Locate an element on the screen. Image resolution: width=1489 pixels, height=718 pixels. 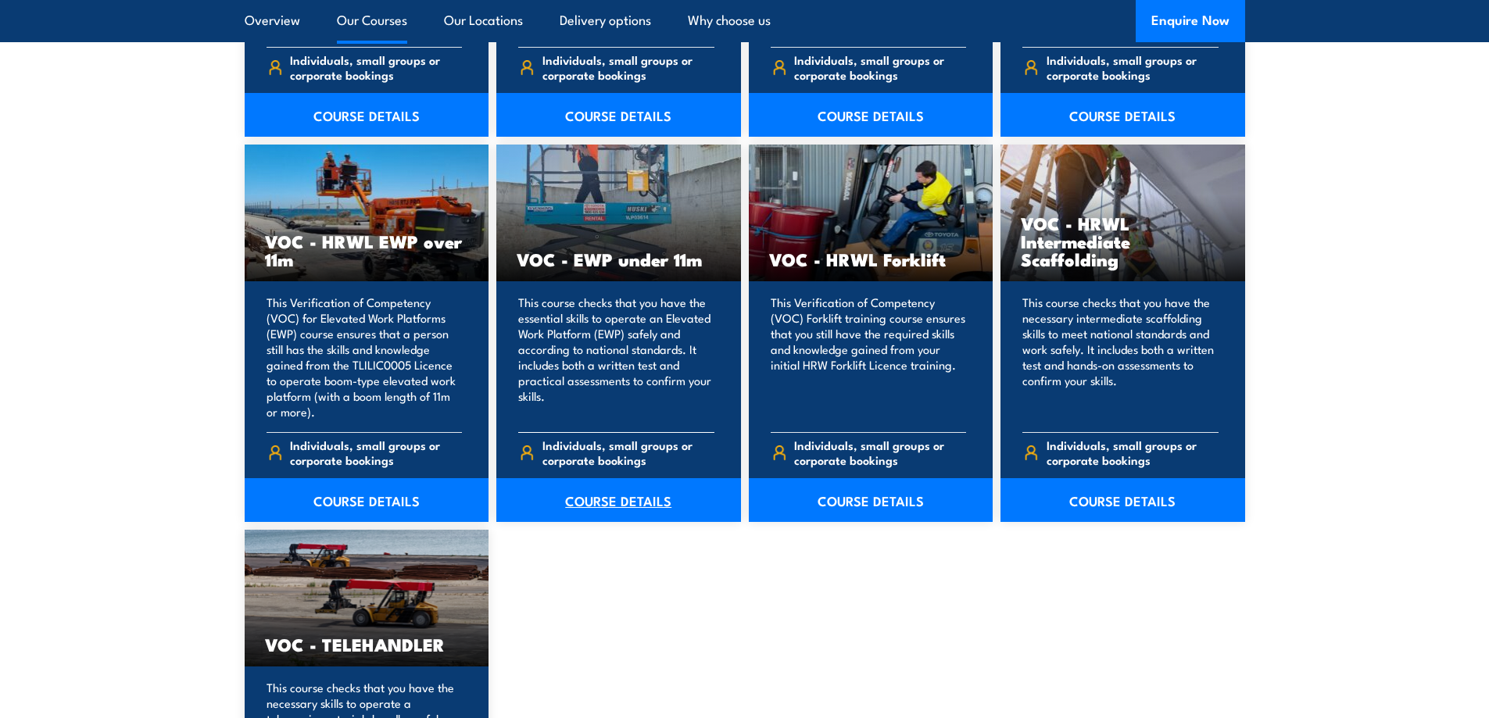
p: This Verification of Competency (VOC) Forklift training course ensures that you still have the re... is located at coordinates (868, 357).